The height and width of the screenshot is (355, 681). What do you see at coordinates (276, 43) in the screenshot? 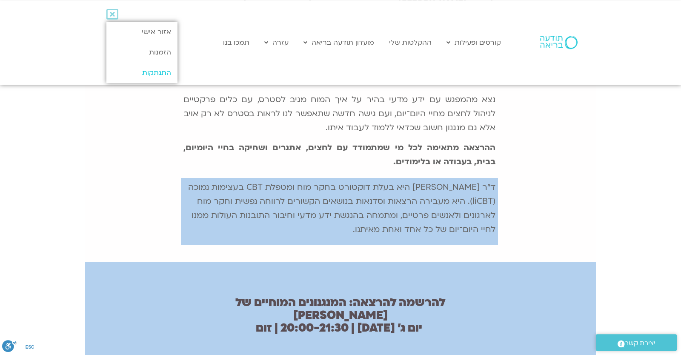
I see `a: עזרה` at bounding box center [276, 43].